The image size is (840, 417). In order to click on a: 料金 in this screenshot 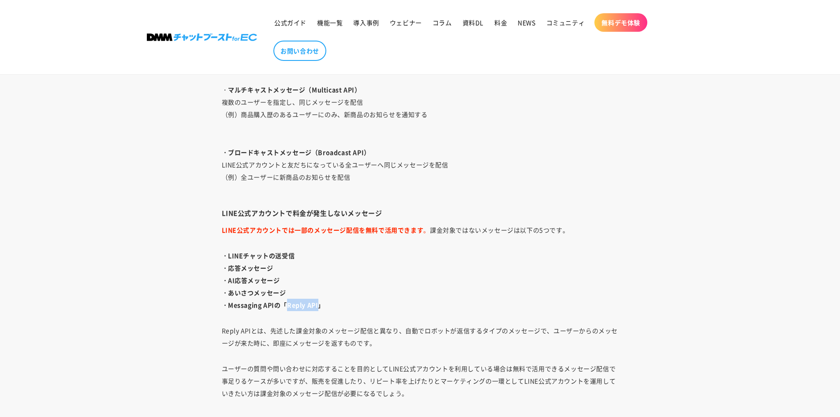, I will do `click(501, 22)`.